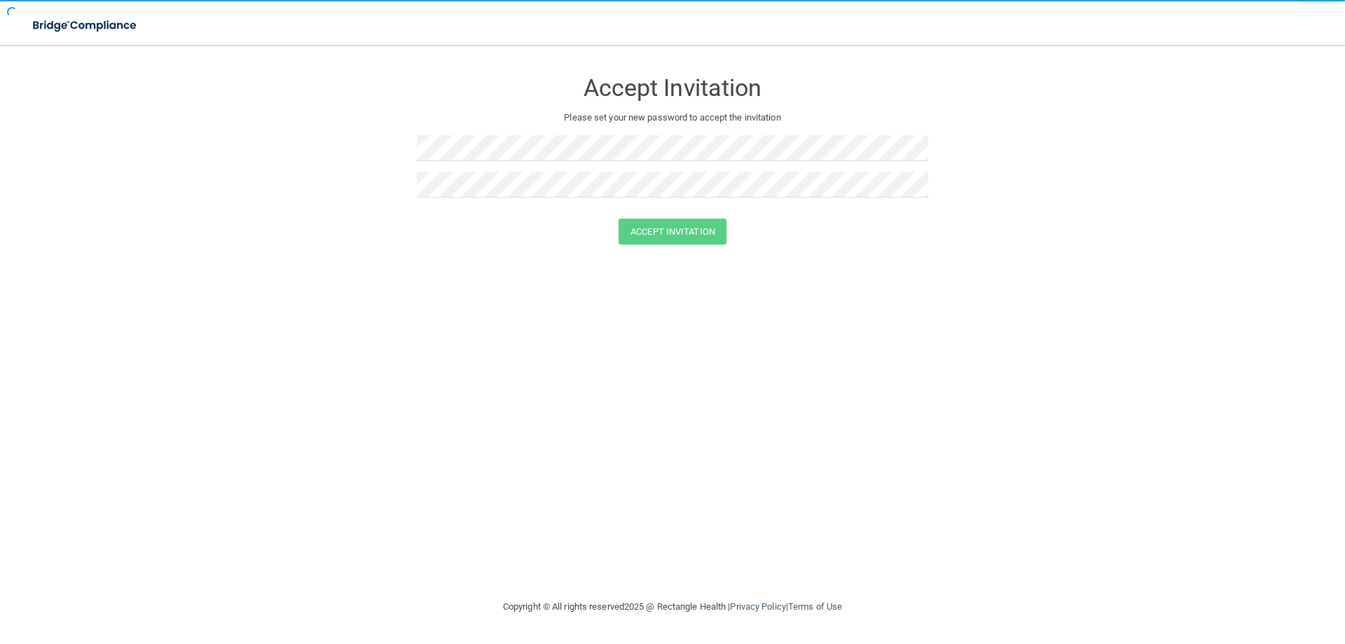  Describe the element at coordinates (673, 231) in the screenshot. I see `button: Accept Invitation` at that location.